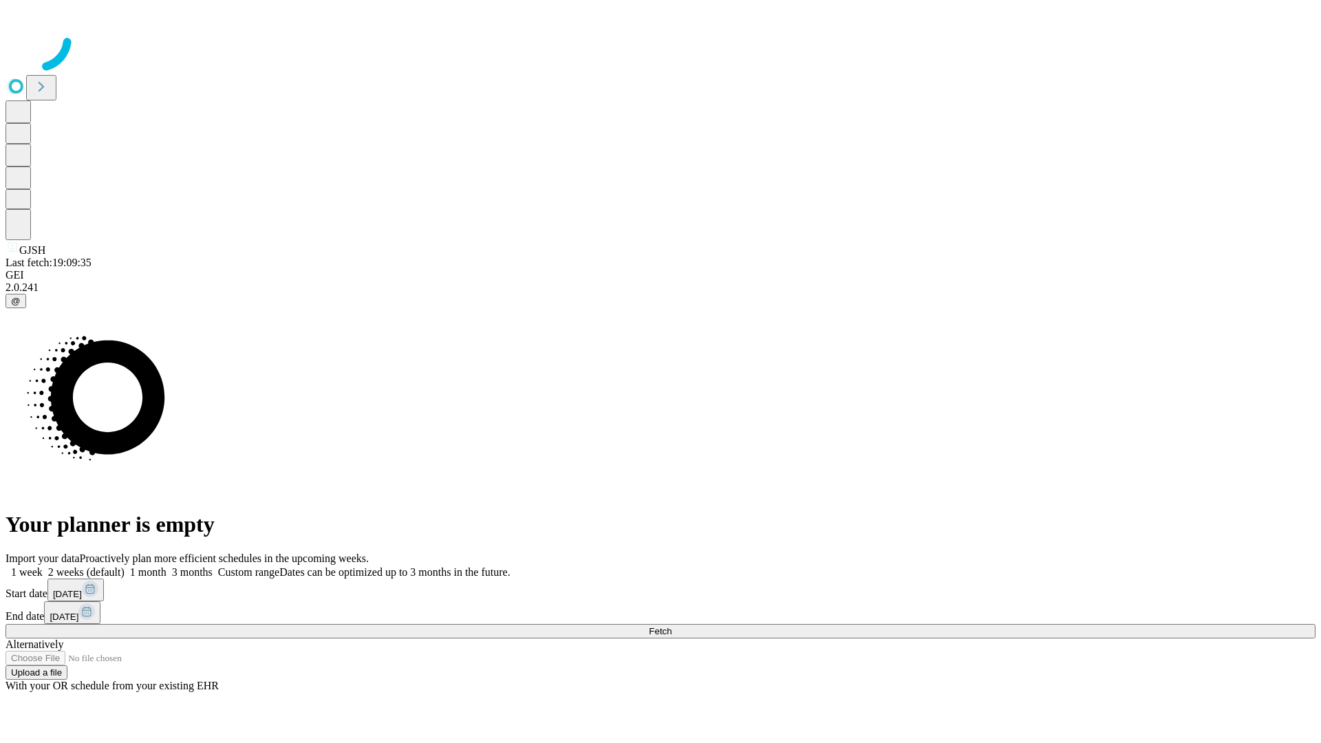 The width and height of the screenshot is (1321, 743). What do you see at coordinates (660, 612) in the screenshot?
I see `div: End date` at bounding box center [660, 612].